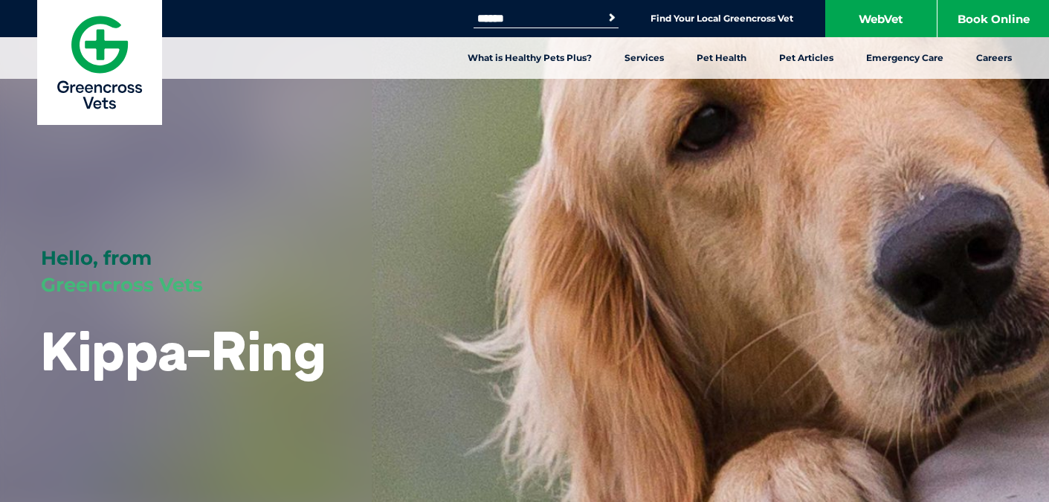 The height and width of the screenshot is (502, 1049). Describe the element at coordinates (96, 258) in the screenshot. I see `span: Hello, from` at that location.